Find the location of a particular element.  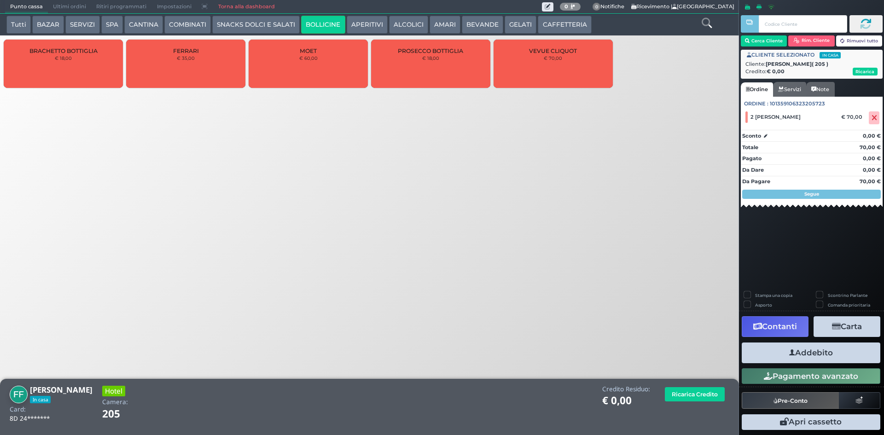

h1: 205 is located at coordinates (124, 414).